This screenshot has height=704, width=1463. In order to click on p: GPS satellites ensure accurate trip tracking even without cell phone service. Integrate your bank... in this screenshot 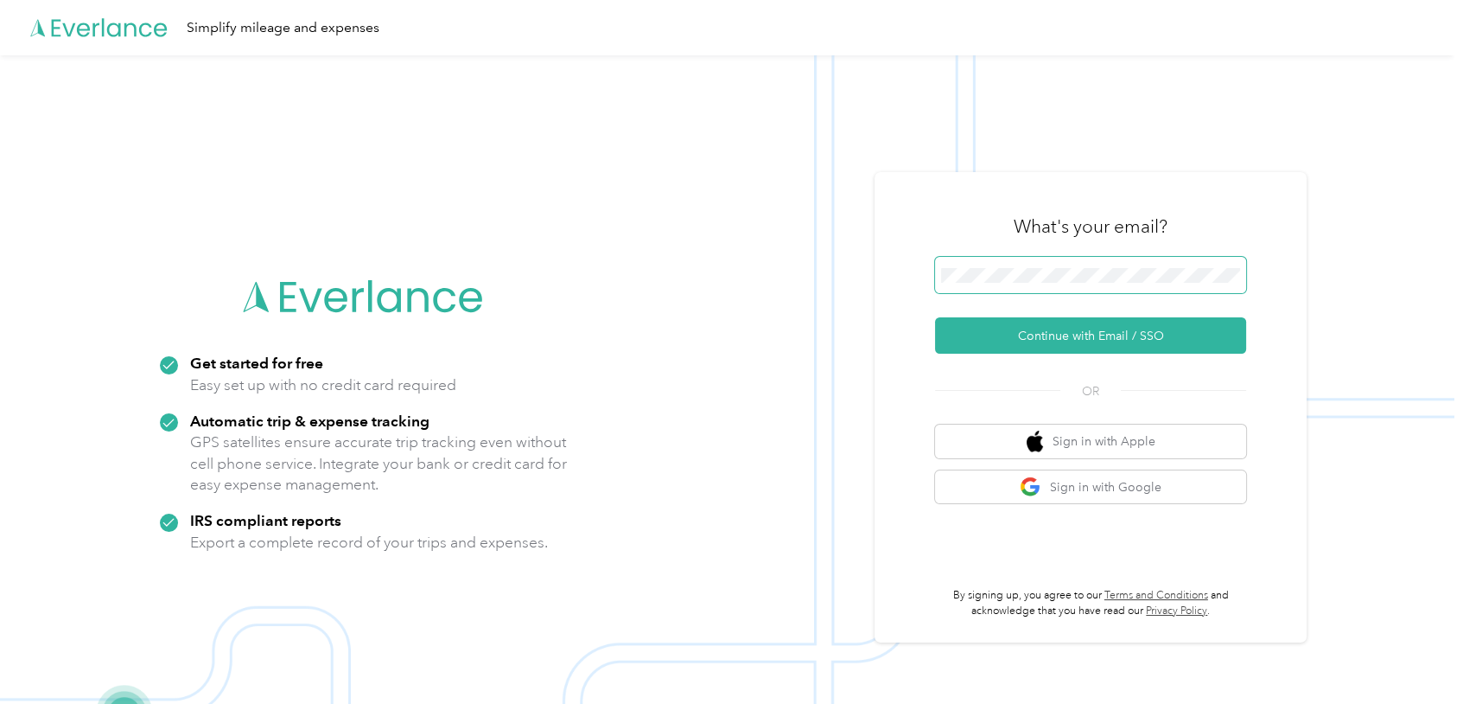, I will do `click(379, 463)`.